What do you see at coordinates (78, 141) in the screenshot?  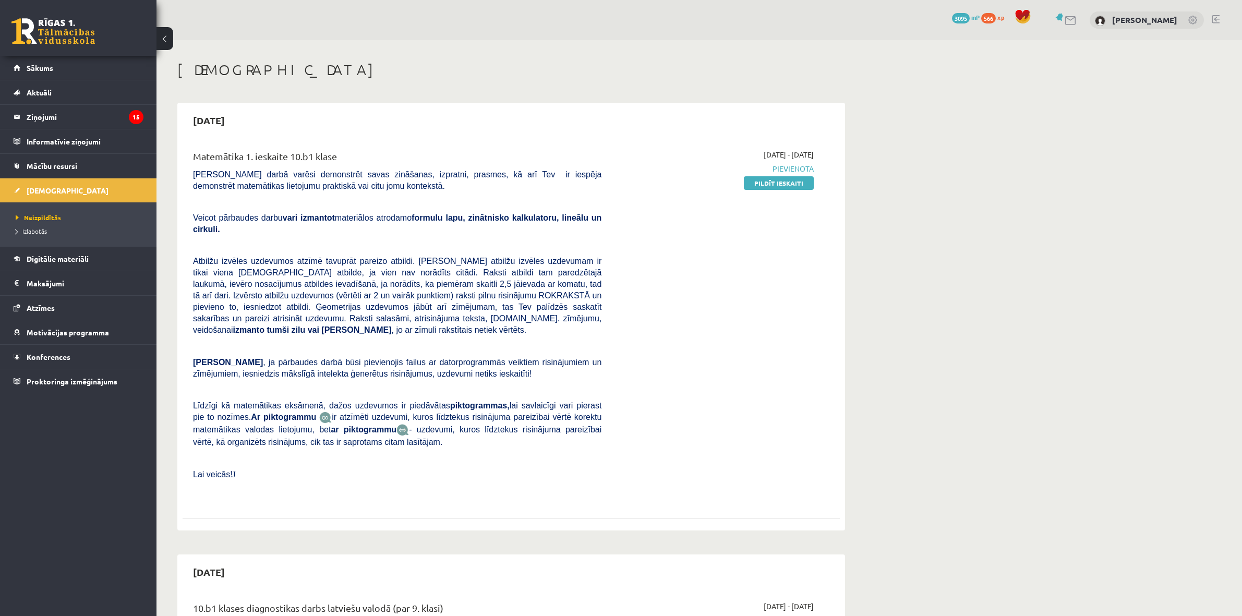 I see `a: Informatīvie ziņojumi` at bounding box center [78, 141].